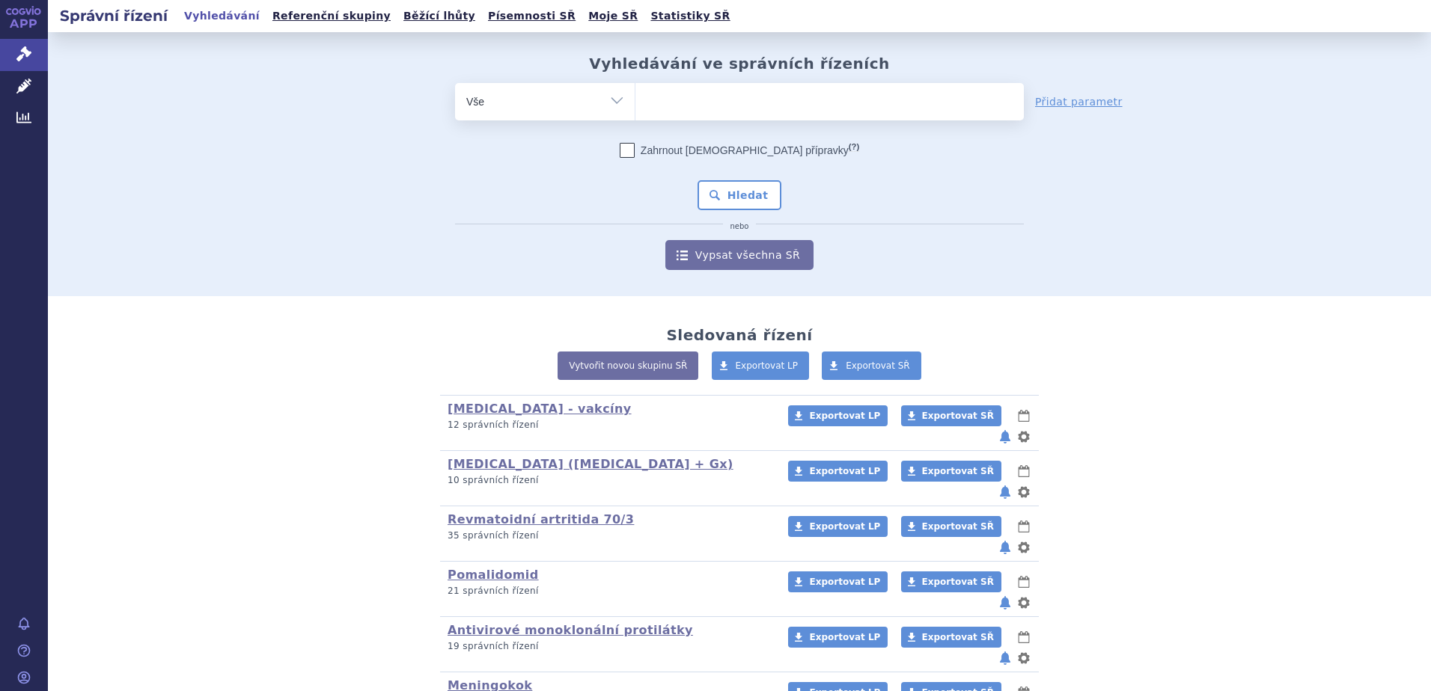 Image resolution: width=1431 pixels, height=691 pixels. I want to click on p: 21 správních řízení, so click(608, 591).